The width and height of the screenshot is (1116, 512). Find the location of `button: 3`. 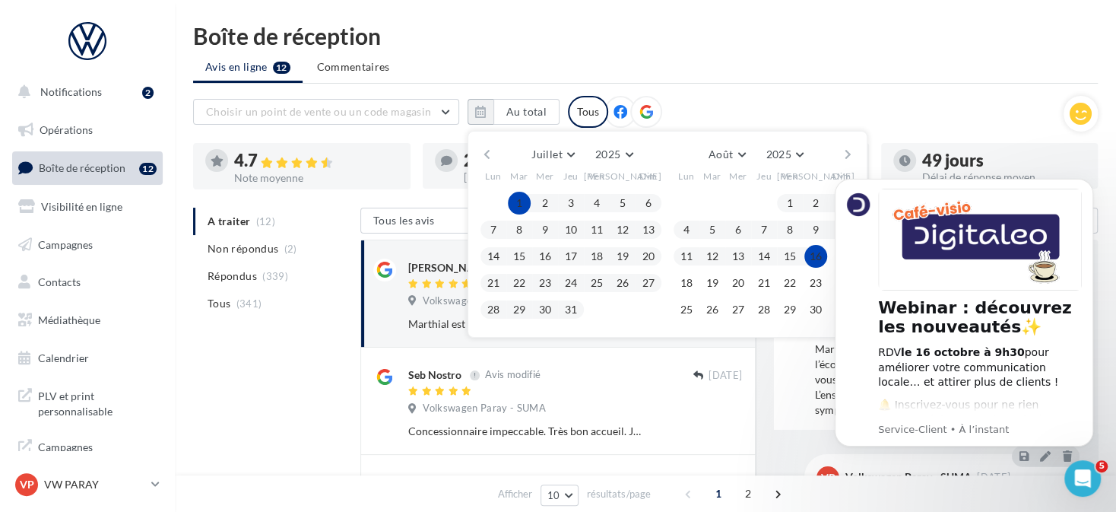

button: 3 is located at coordinates (571, 203).